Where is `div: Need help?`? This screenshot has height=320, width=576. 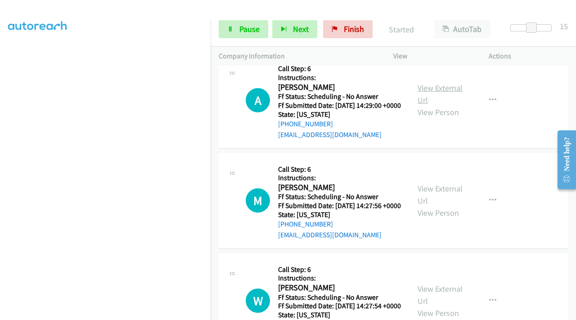 div: Need help? is located at coordinates (16, 30).